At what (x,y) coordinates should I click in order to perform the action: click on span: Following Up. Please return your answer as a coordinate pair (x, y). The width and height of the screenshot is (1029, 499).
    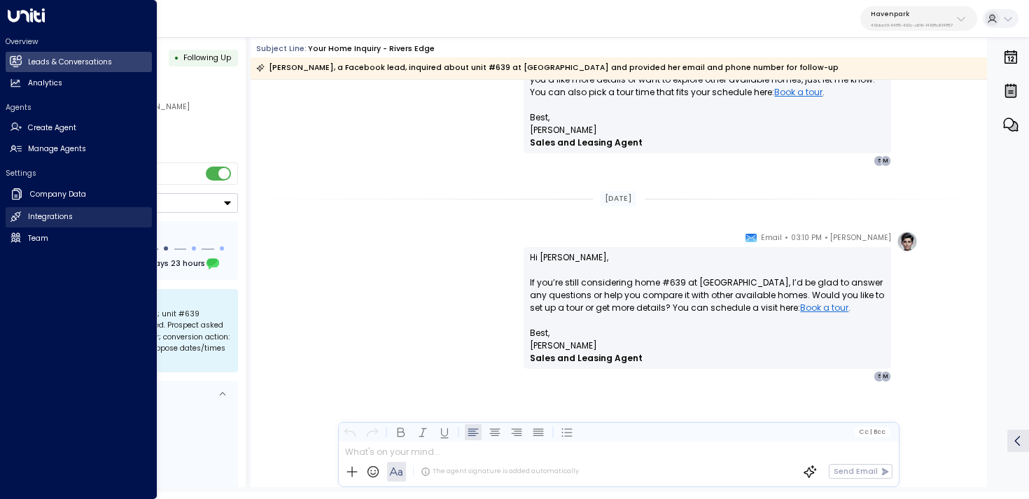
    Looking at the image, I should click on (207, 57).